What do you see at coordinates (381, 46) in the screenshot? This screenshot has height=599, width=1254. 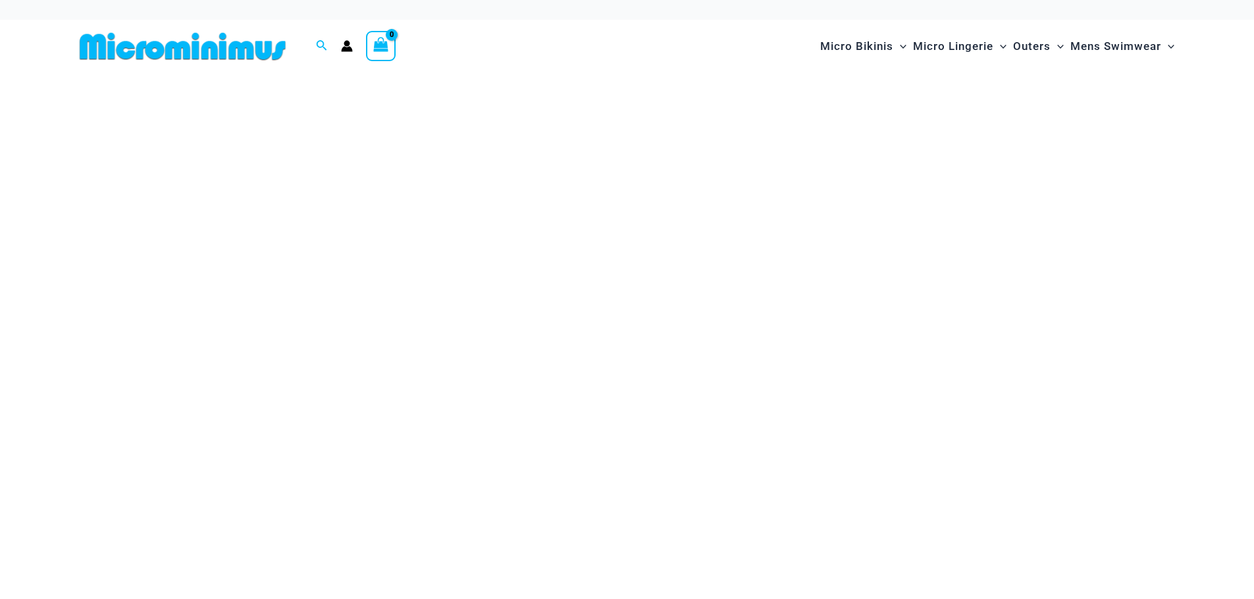 I see `a: View Shopping Cart, empty` at bounding box center [381, 46].